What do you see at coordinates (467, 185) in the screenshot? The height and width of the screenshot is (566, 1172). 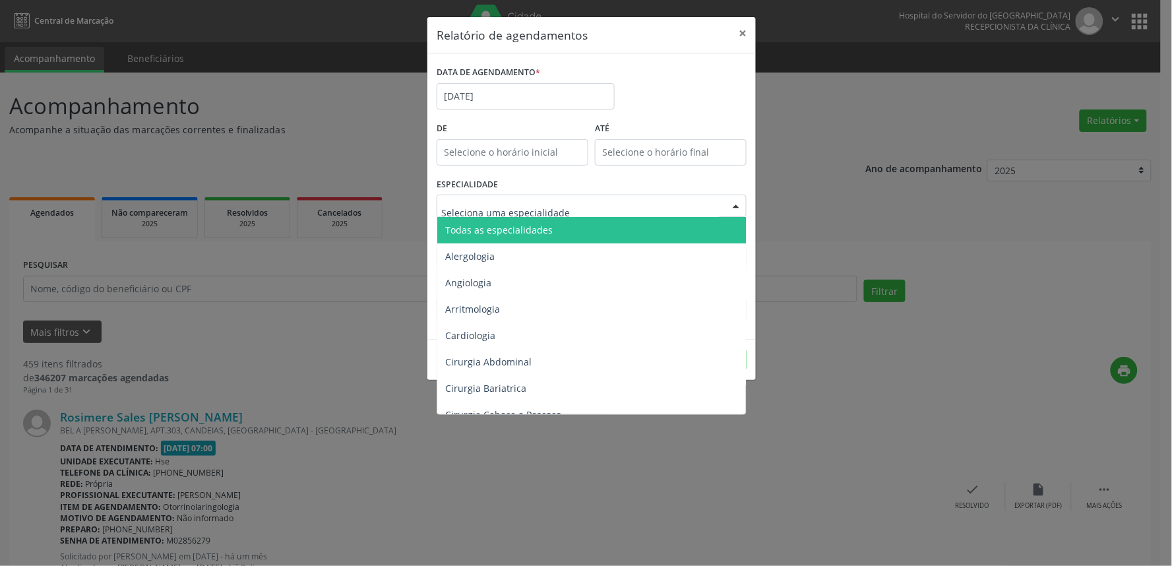 I see `label: ESPECIALIDADE` at bounding box center [467, 185].